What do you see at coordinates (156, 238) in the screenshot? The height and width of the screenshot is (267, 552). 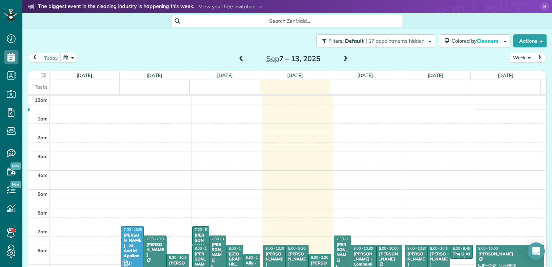 I see `span: 7:30 - 10:30` at bounding box center [156, 238].